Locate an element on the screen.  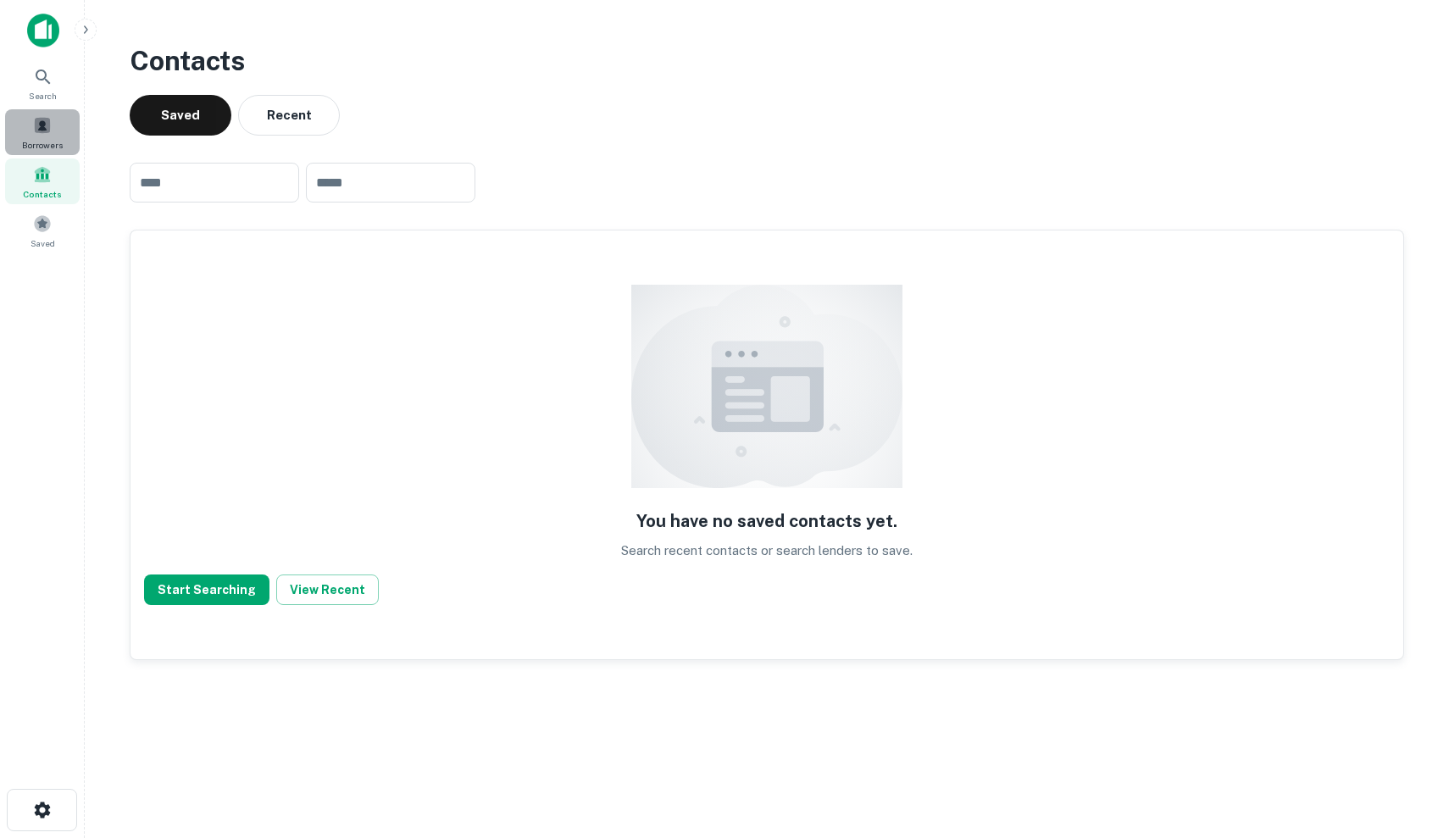
a: Borrowers is located at coordinates (42, 132).